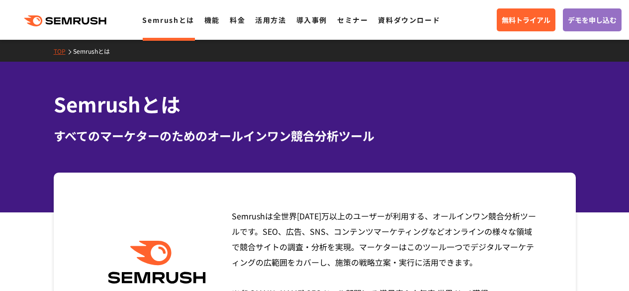  Describe the element at coordinates (352, 20) in the screenshot. I see `a: セミナー` at that location.